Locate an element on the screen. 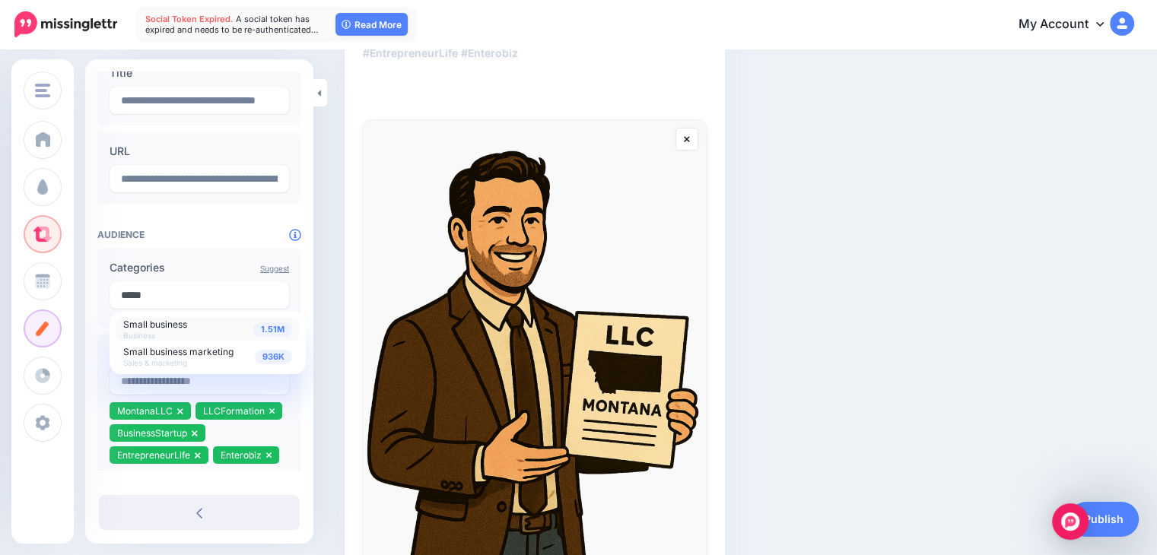 This screenshot has height=555, width=1157. div: Open Intercom Messenger is located at coordinates (1071, 522).